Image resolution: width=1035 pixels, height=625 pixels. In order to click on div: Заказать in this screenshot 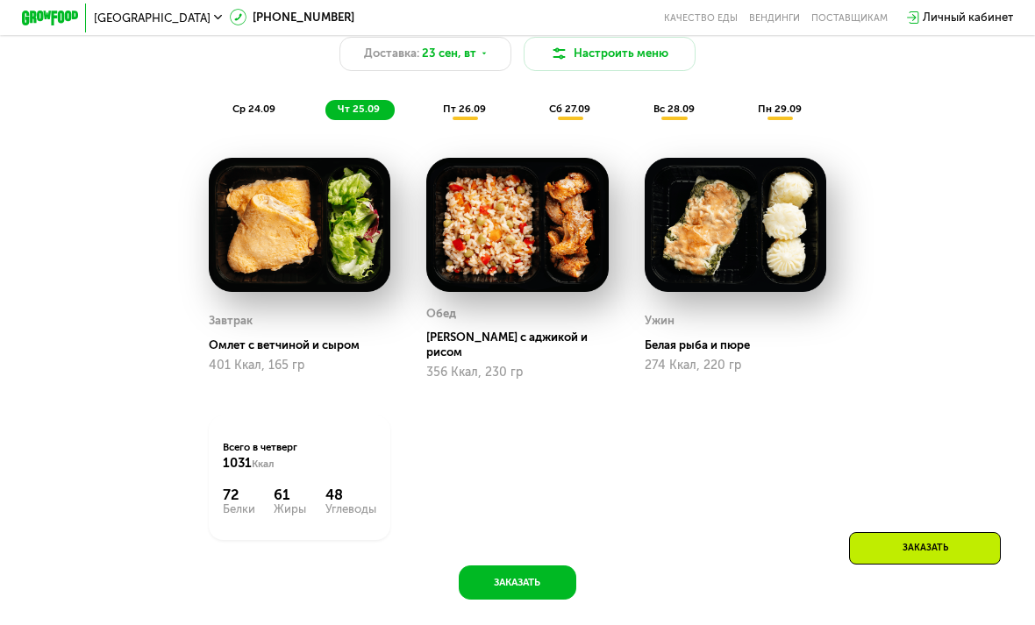, I will do `click(924, 547)`.